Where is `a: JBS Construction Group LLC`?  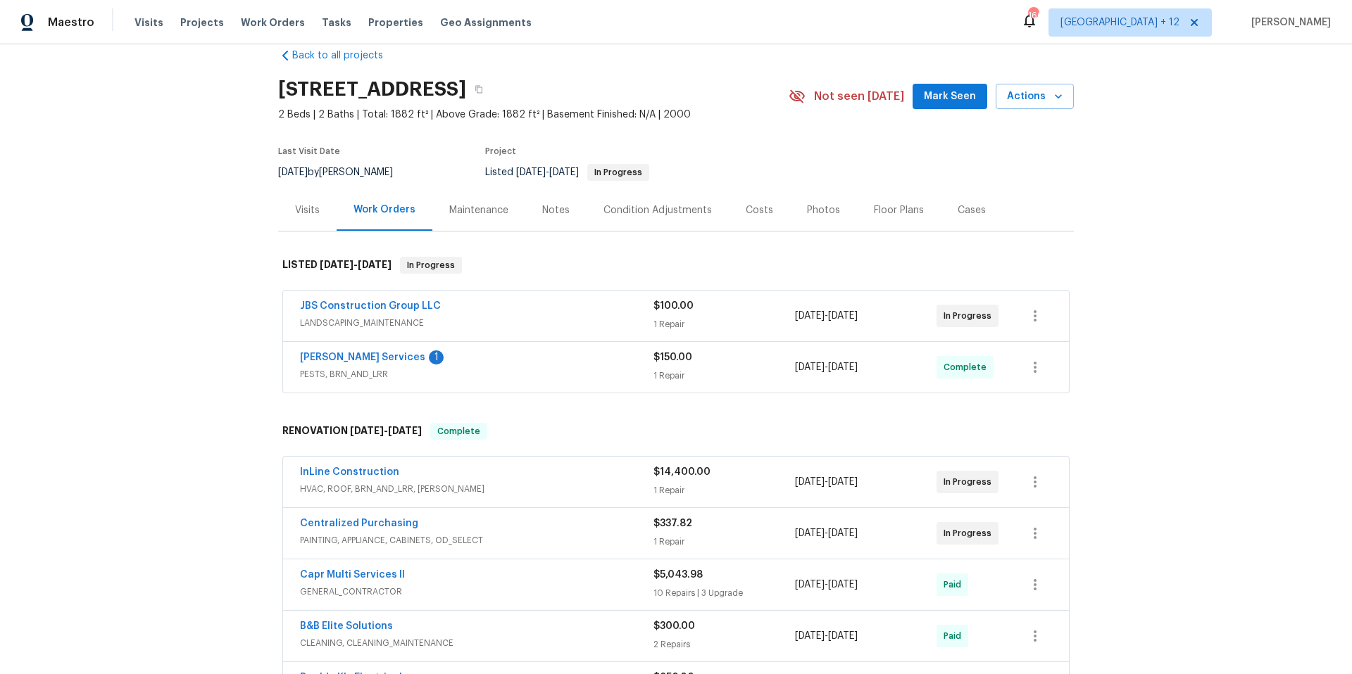
a: JBS Construction Group LLC is located at coordinates (370, 306).